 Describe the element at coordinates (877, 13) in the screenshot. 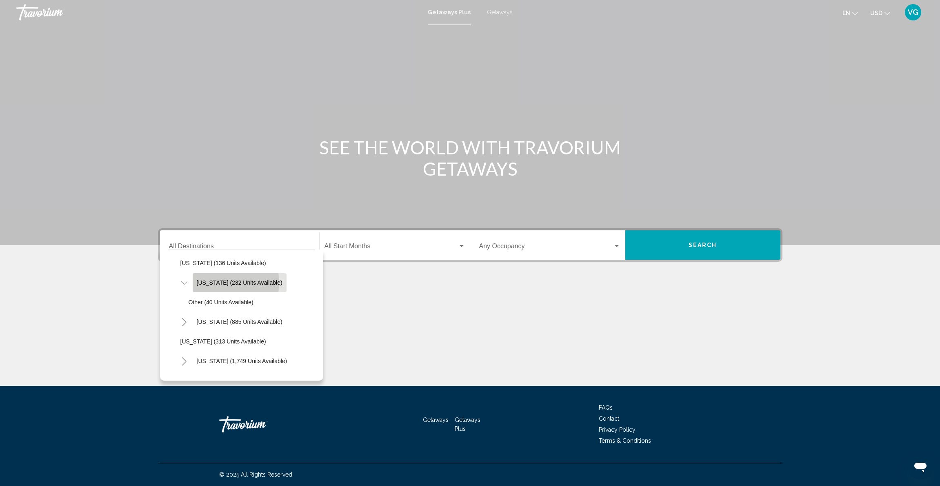

I see `span: USD` at that location.